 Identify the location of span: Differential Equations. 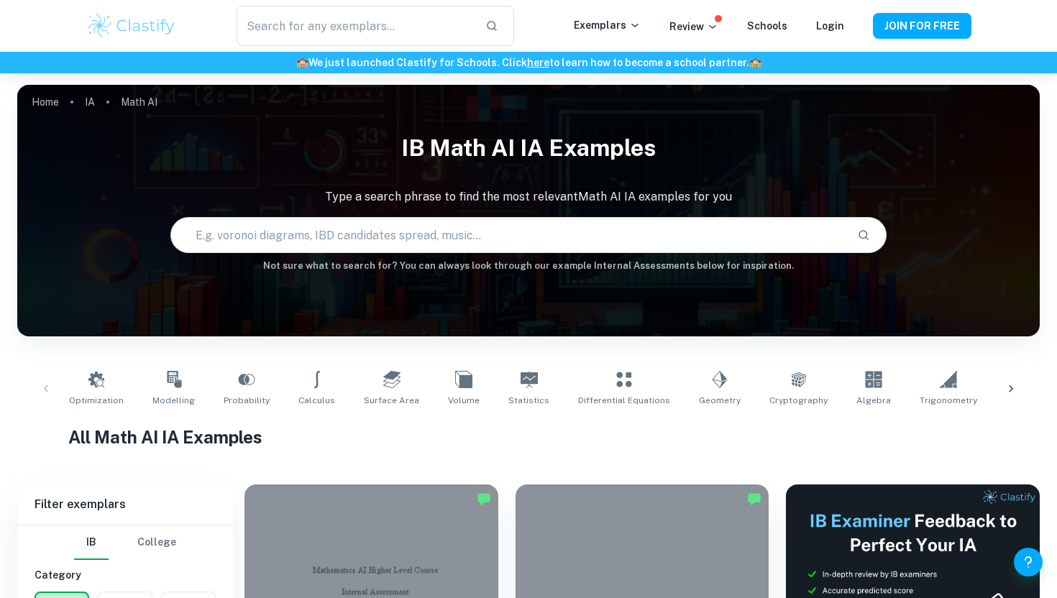
(624, 401).